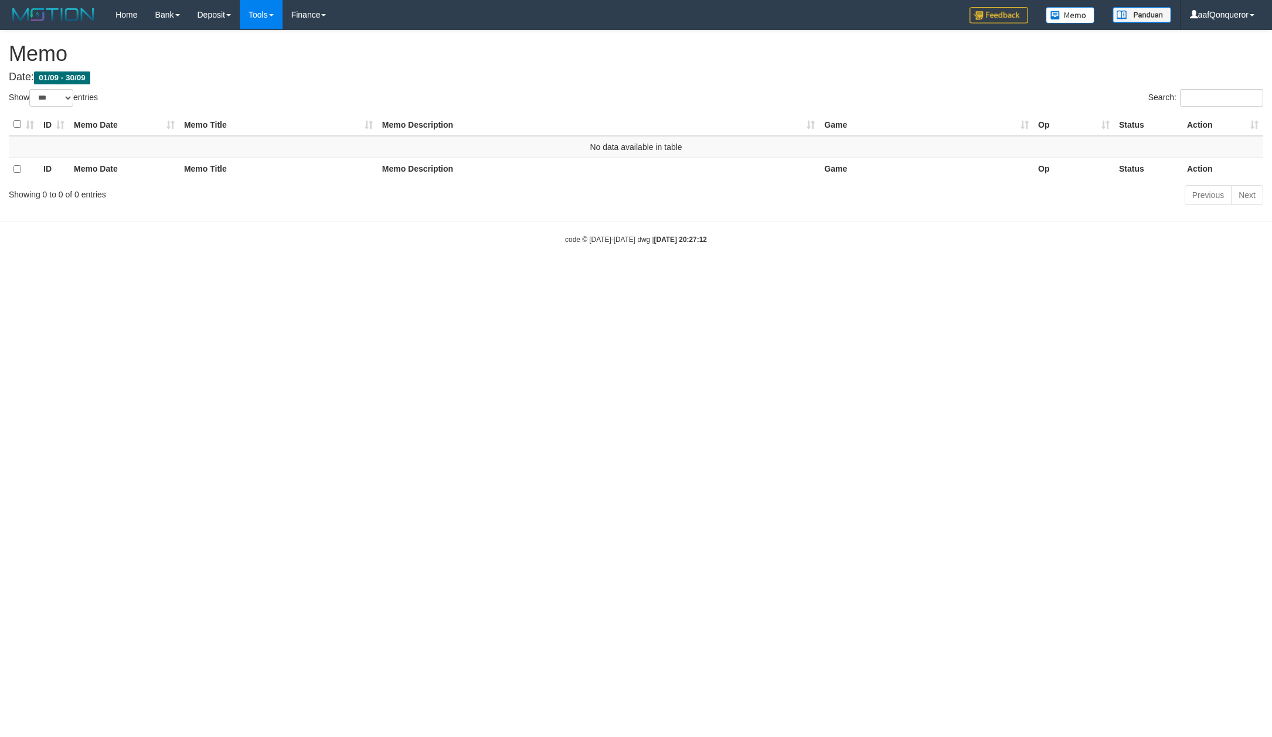 Image resolution: width=1272 pixels, height=737 pixels. What do you see at coordinates (926, 169) in the screenshot?
I see `th: Game` at bounding box center [926, 169].